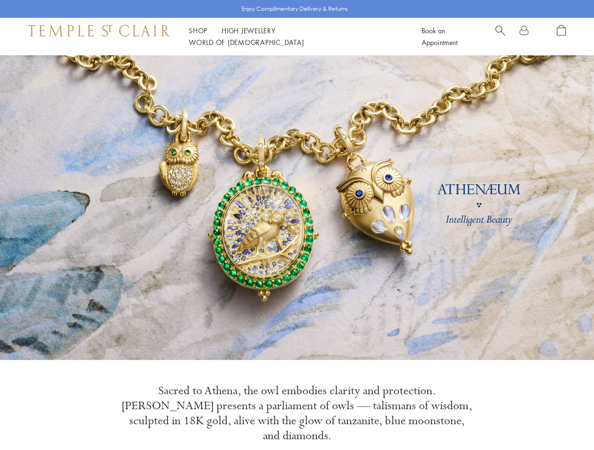 The width and height of the screenshot is (594, 450). Describe the element at coordinates (294, 37) in the screenshot. I see `nav: Main navigation` at that location.